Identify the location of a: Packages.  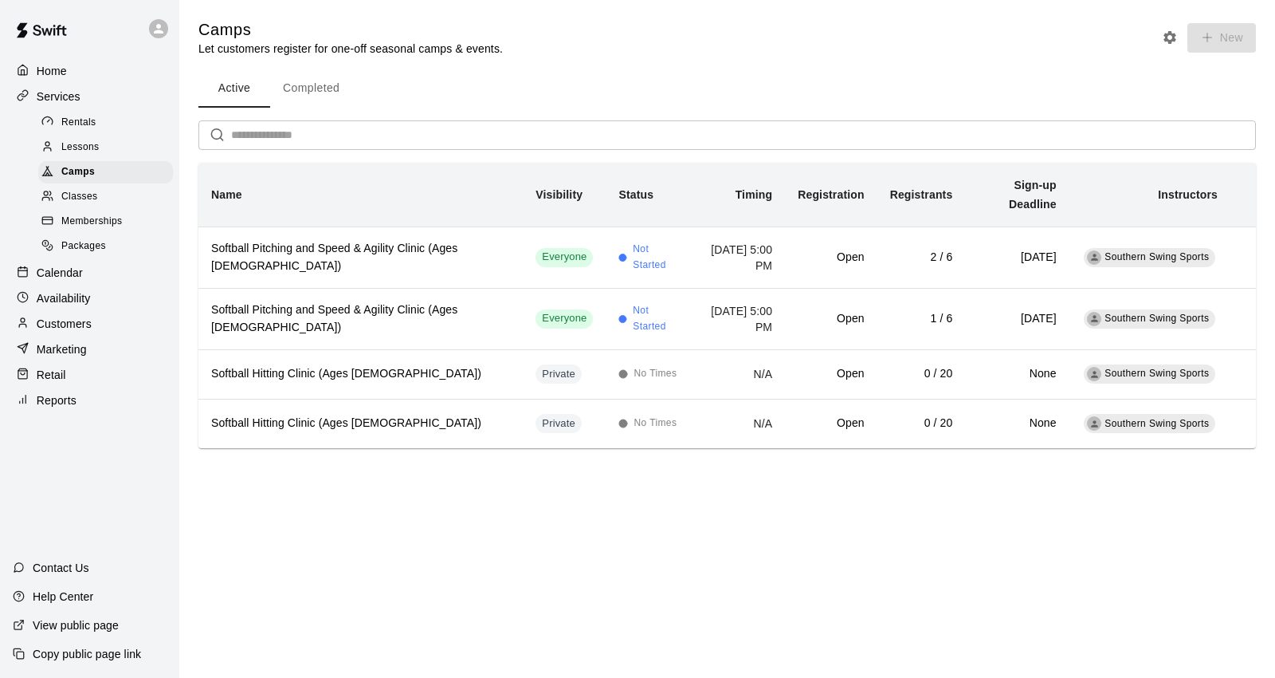
(108, 246).